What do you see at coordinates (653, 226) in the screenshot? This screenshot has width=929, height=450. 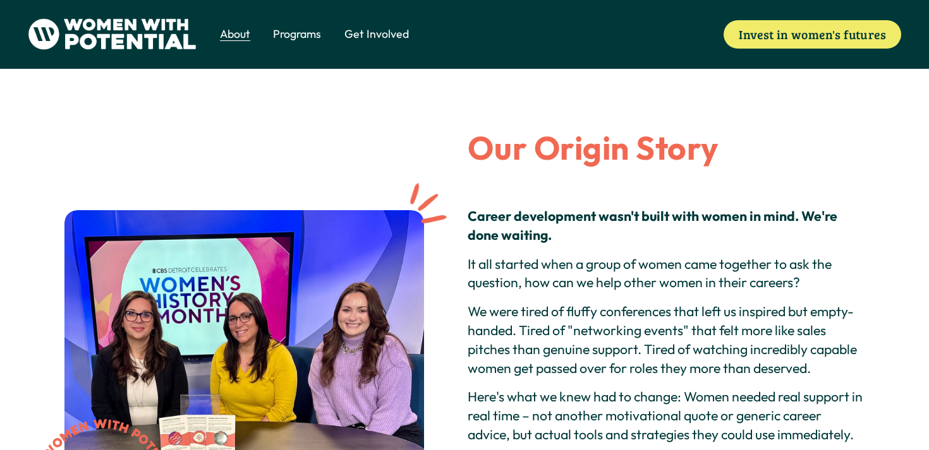 I see `strong: Career development wasn't built with women in mind. We're done waiting.` at bounding box center [653, 226].